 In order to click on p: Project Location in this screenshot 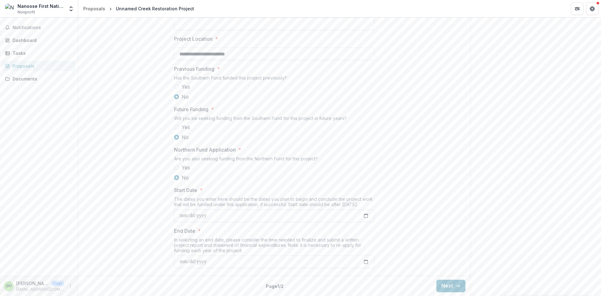, I will do `click(193, 39)`.